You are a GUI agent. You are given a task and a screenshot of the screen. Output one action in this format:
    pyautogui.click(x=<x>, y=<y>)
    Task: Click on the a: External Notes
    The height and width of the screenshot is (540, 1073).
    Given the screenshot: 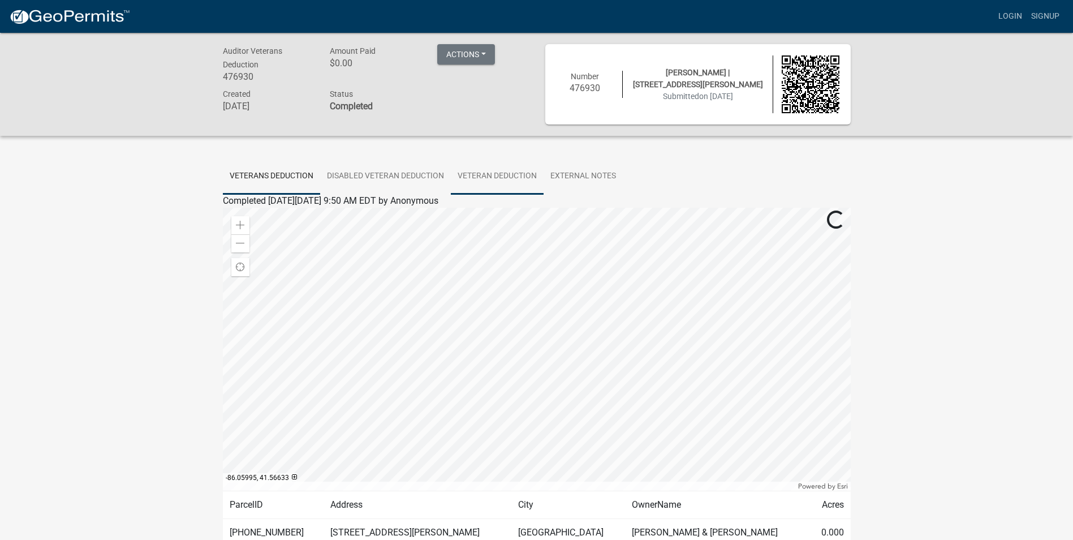 What is the action you would take?
    pyautogui.click(x=583, y=176)
    